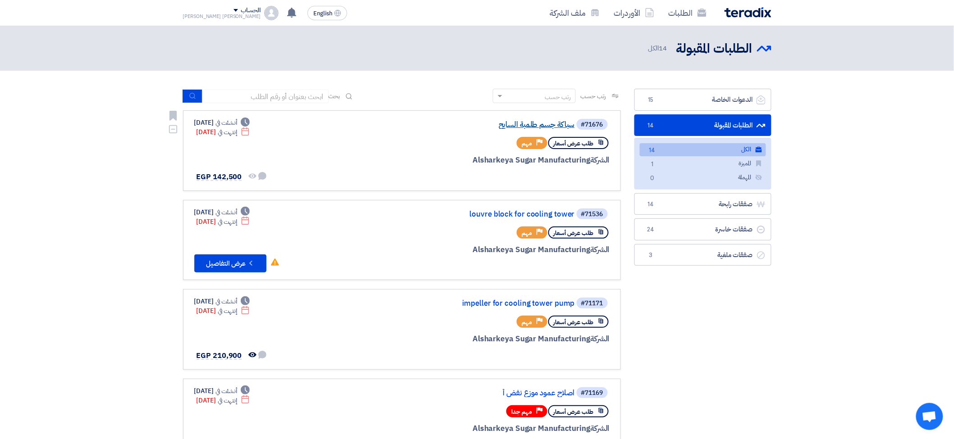 This screenshot has height=439, width=954. I want to click on div: دردشة مفتوحة, so click(929, 417).